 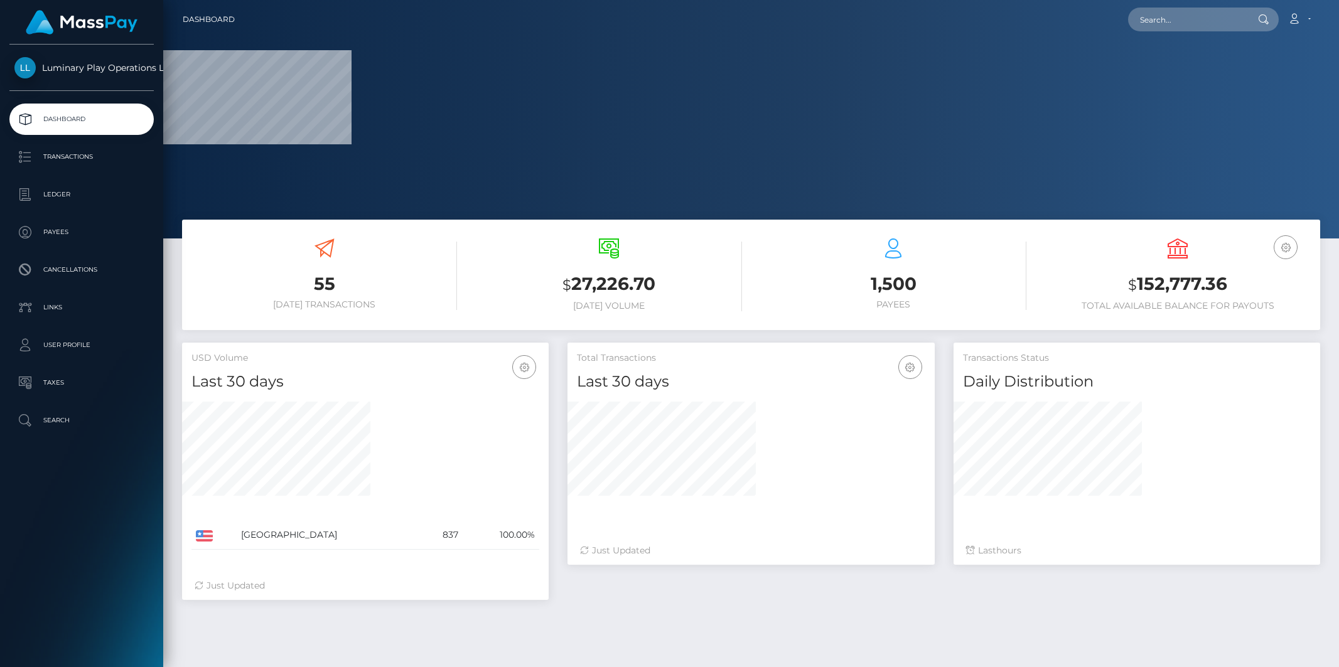 What do you see at coordinates (82, 119) in the screenshot?
I see `p: Dashboard` at bounding box center [82, 119].